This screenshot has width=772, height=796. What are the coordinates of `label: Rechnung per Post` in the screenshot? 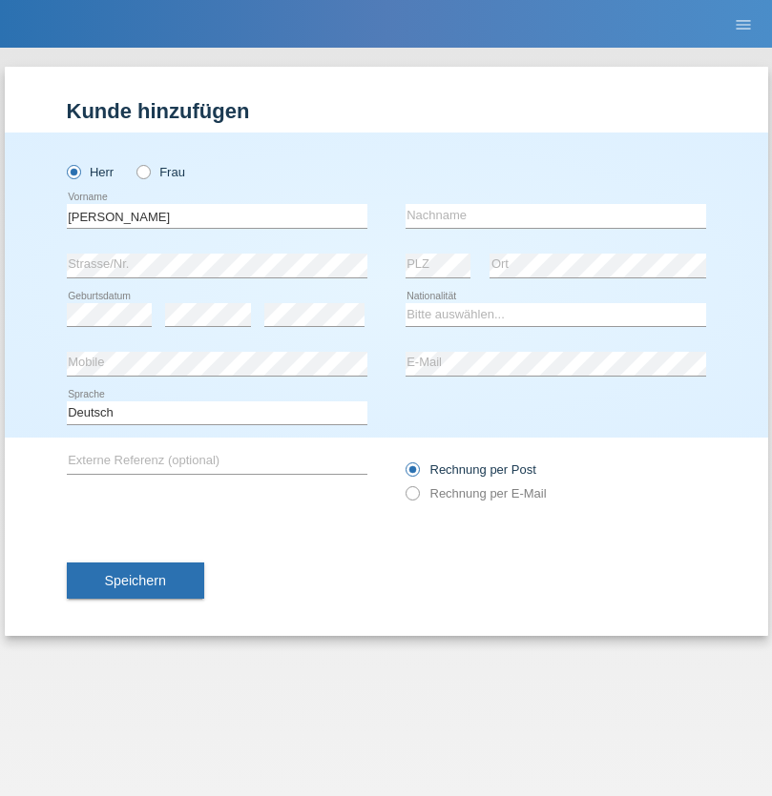 It's located at (470, 469).